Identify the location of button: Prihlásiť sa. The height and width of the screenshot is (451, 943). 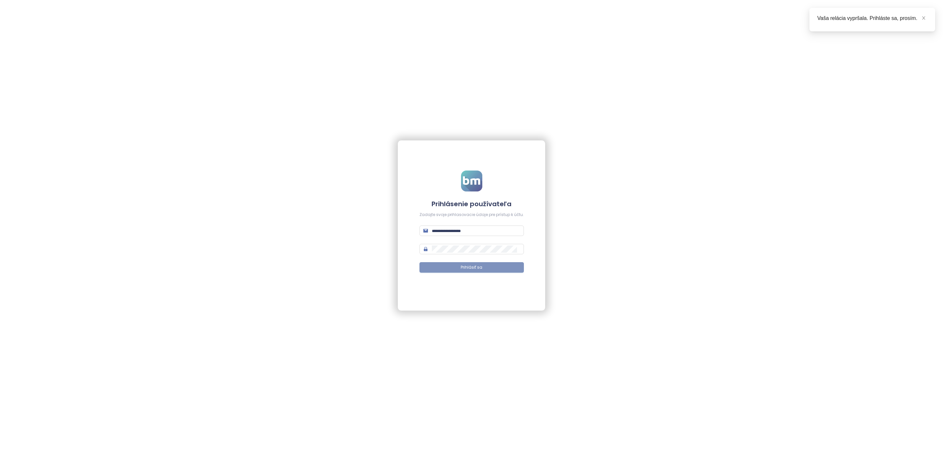
(472, 268).